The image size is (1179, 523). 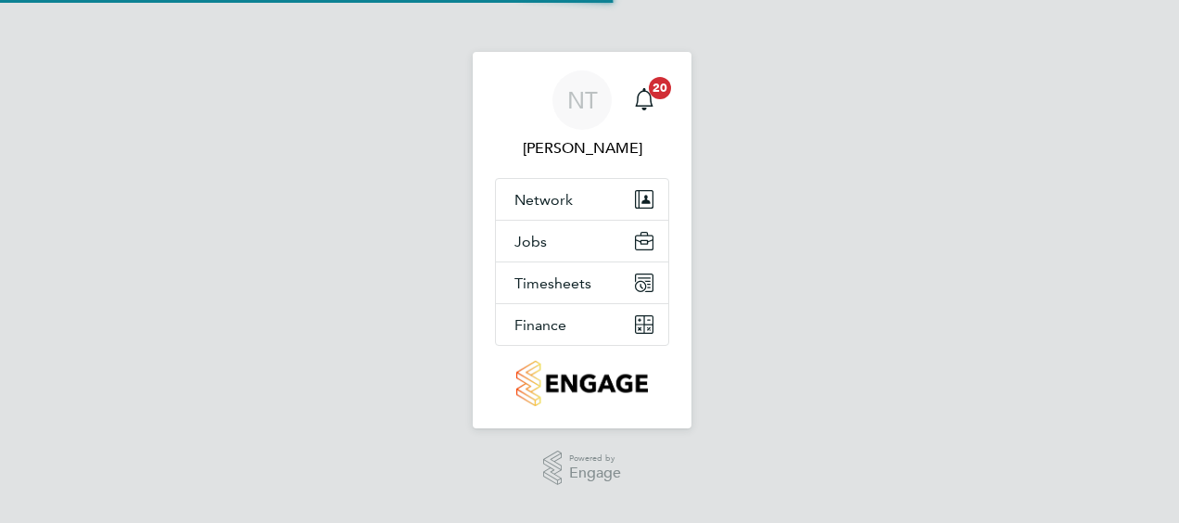 What do you see at coordinates (540, 324) in the screenshot?
I see `span: Finance` at bounding box center [540, 324].